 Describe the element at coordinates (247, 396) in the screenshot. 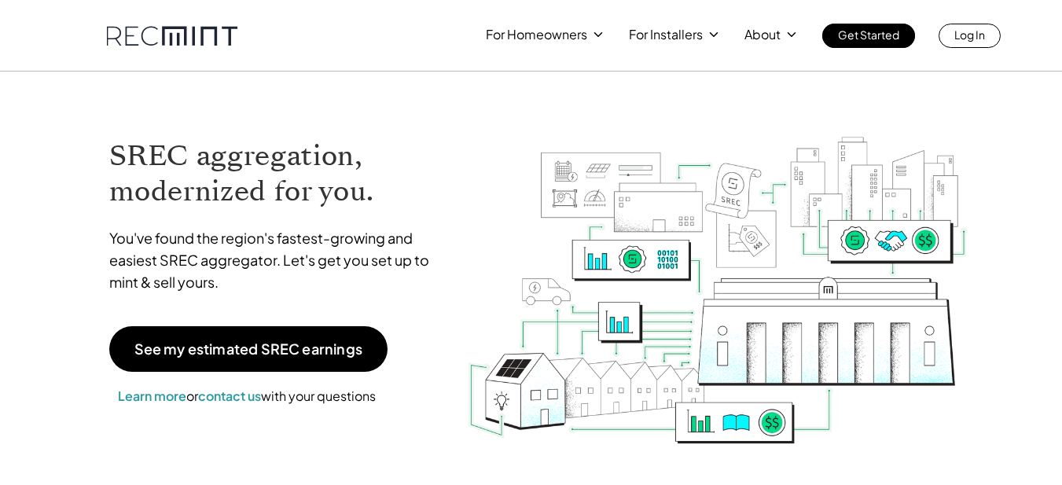

I see `p: or with your questions` at that location.